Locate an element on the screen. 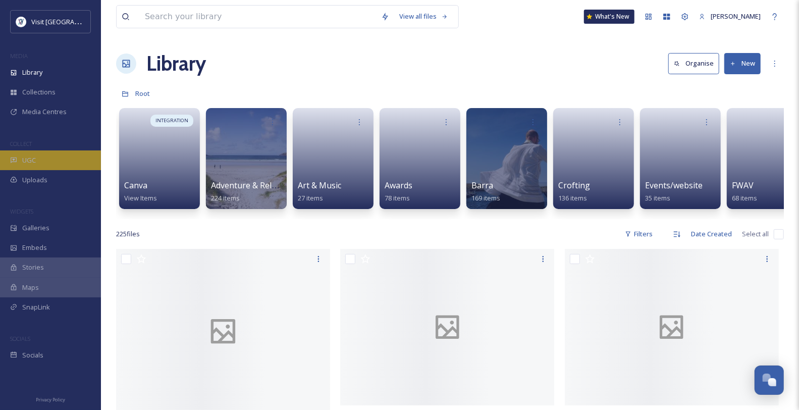  span: SnapLink is located at coordinates (36, 307).